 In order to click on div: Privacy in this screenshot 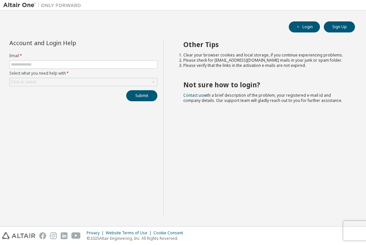, I will do `click(96, 233)`.